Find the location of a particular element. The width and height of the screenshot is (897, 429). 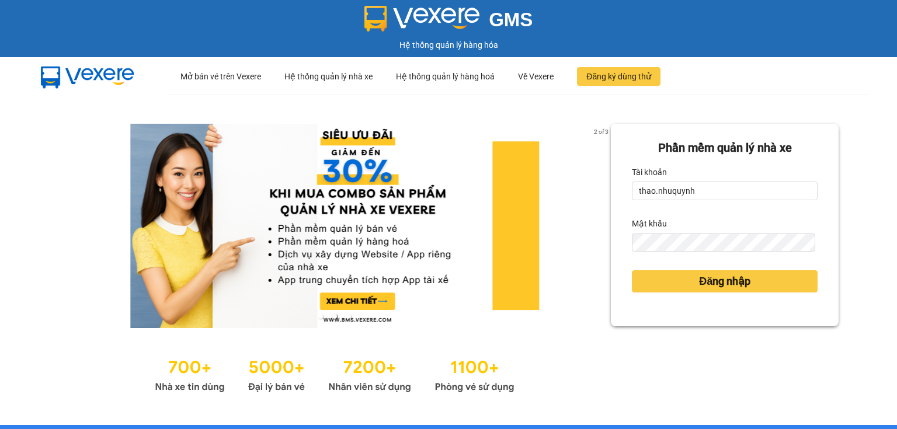

input: Tài khoản is located at coordinates (725, 191).